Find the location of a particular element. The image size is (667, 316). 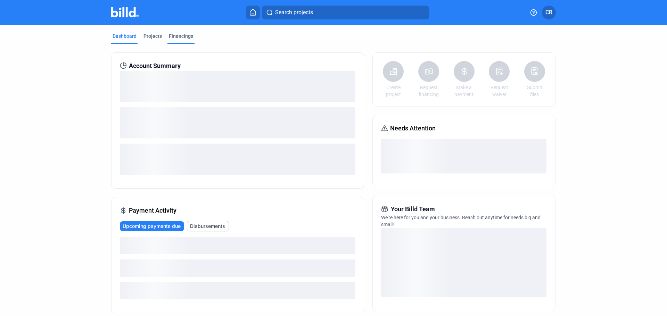

a: Create project is located at coordinates (393, 91).